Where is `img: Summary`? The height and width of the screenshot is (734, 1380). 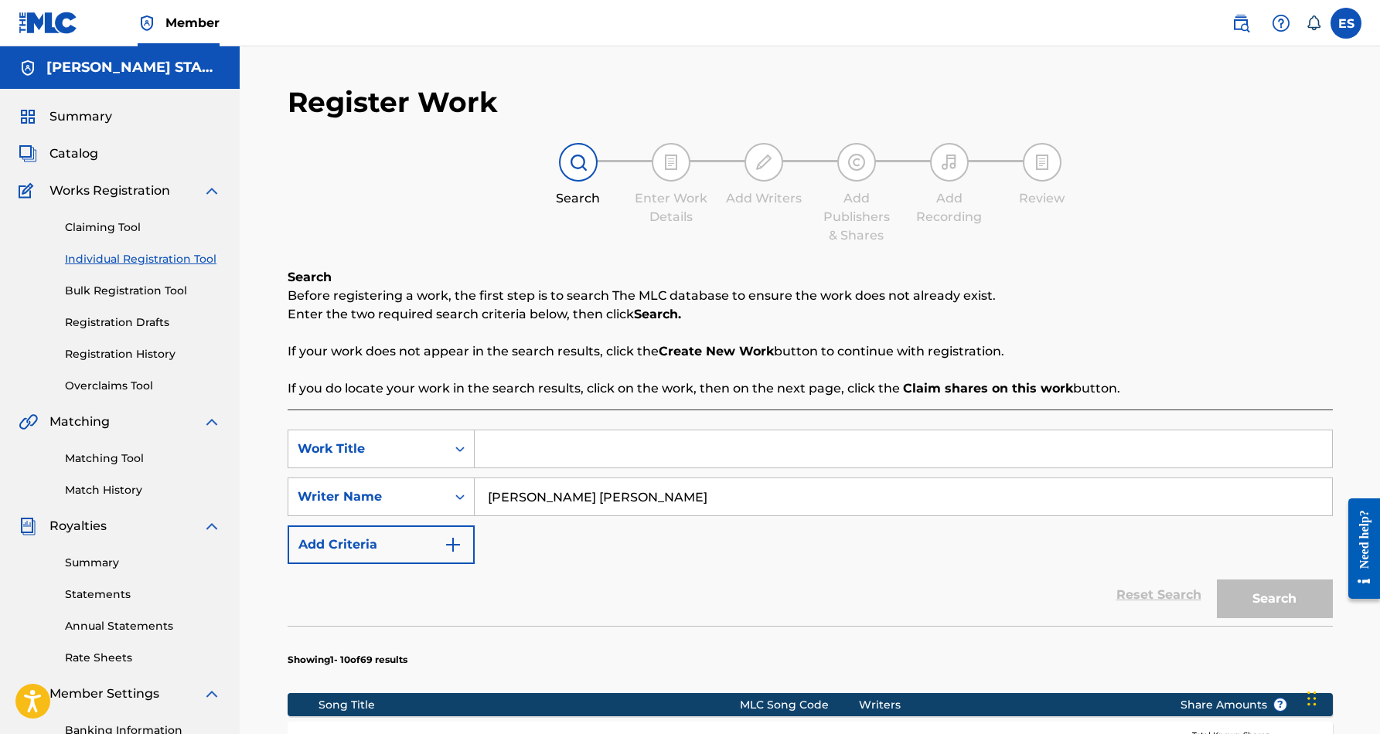
img: Summary is located at coordinates (28, 117).